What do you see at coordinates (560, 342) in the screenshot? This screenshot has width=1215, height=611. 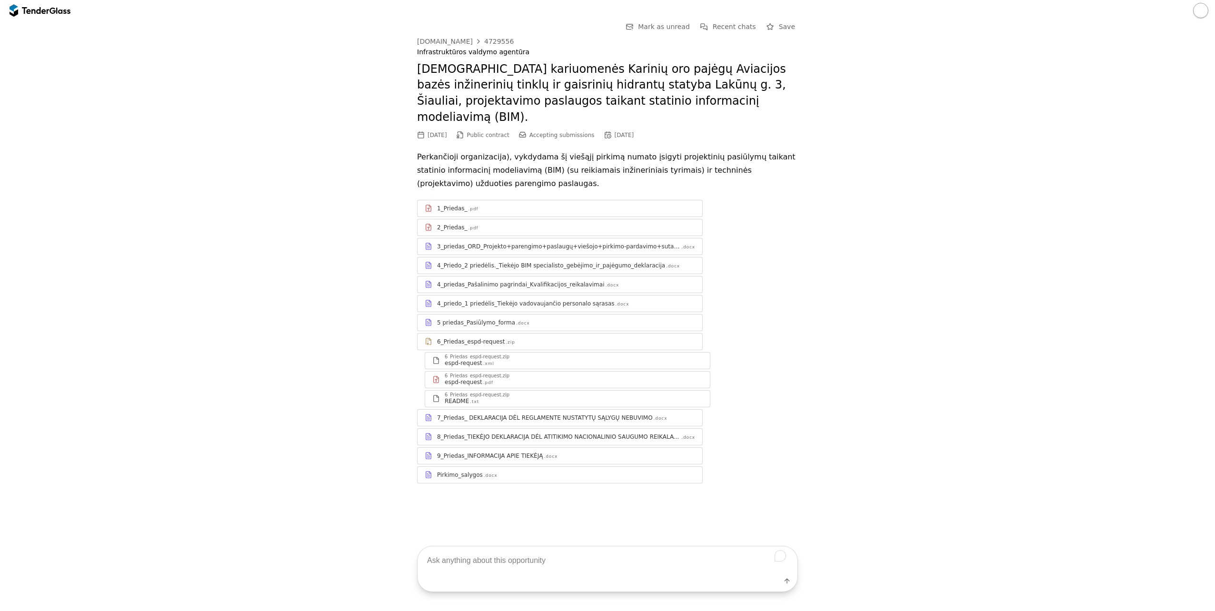 I see `a: 6_Priedas_espd-request.zip` at bounding box center [560, 342].